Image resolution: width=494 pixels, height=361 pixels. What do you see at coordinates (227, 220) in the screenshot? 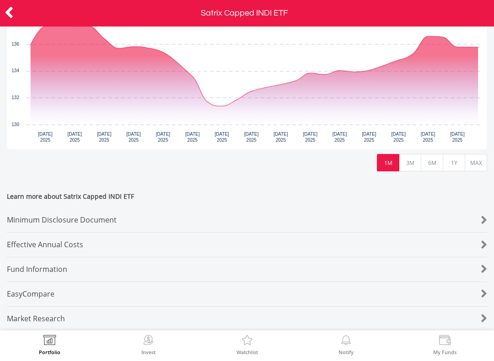
I see `div: Minimum Disclosure Document` at bounding box center [227, 220].